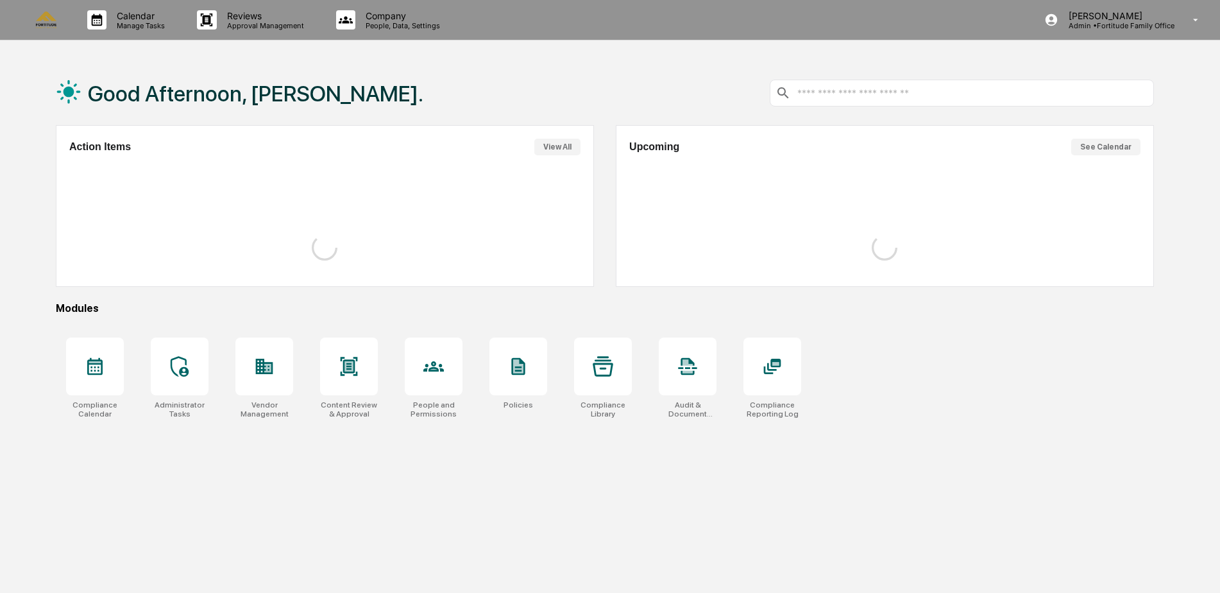  What do you see at coordinates (139, 26) in the screenshot?
I see `p: Manage Tasks` at bounding box center [139, 26].